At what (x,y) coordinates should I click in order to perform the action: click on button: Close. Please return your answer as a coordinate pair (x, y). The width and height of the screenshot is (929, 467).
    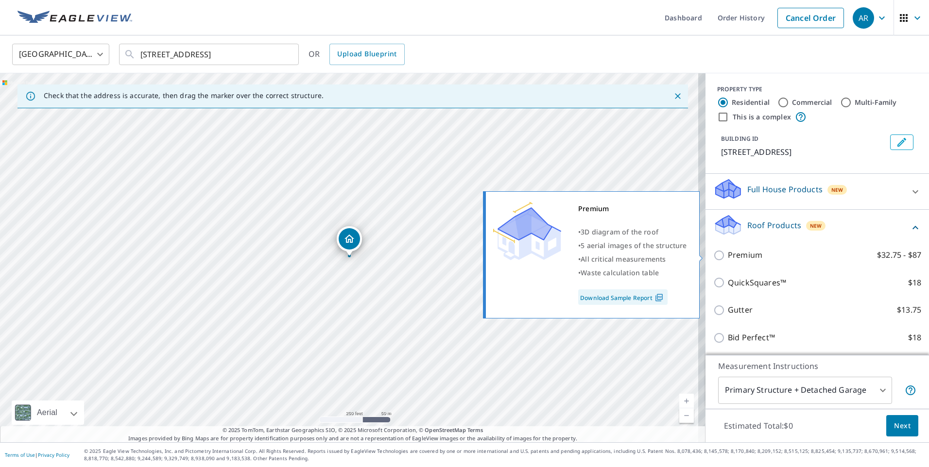
    Looking at the image, I should click on (678, 96).